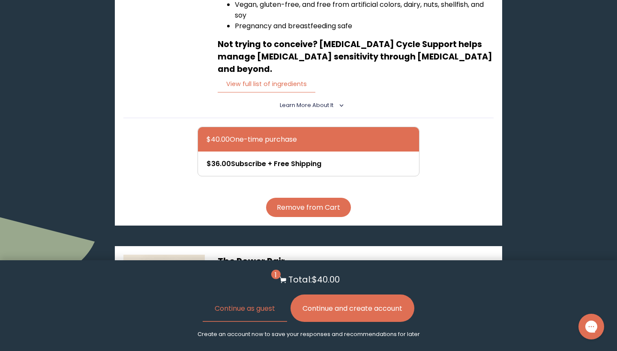 The width and height of the screenshot is (617, 351). What do you see at coordinates (309, 207) in the screenshot?
I see `button: Remove from Cart` at bounding box center [309, 207].